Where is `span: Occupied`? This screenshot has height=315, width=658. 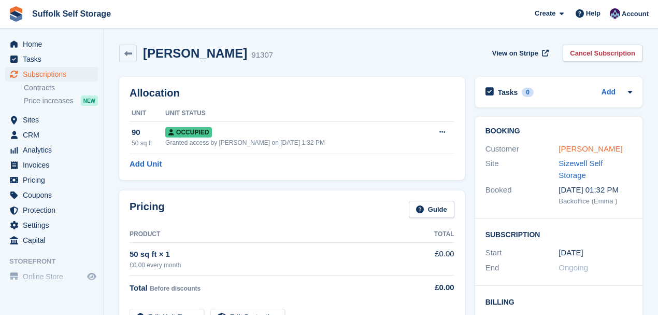
span: Occupied is located at coordinates (189, 132).